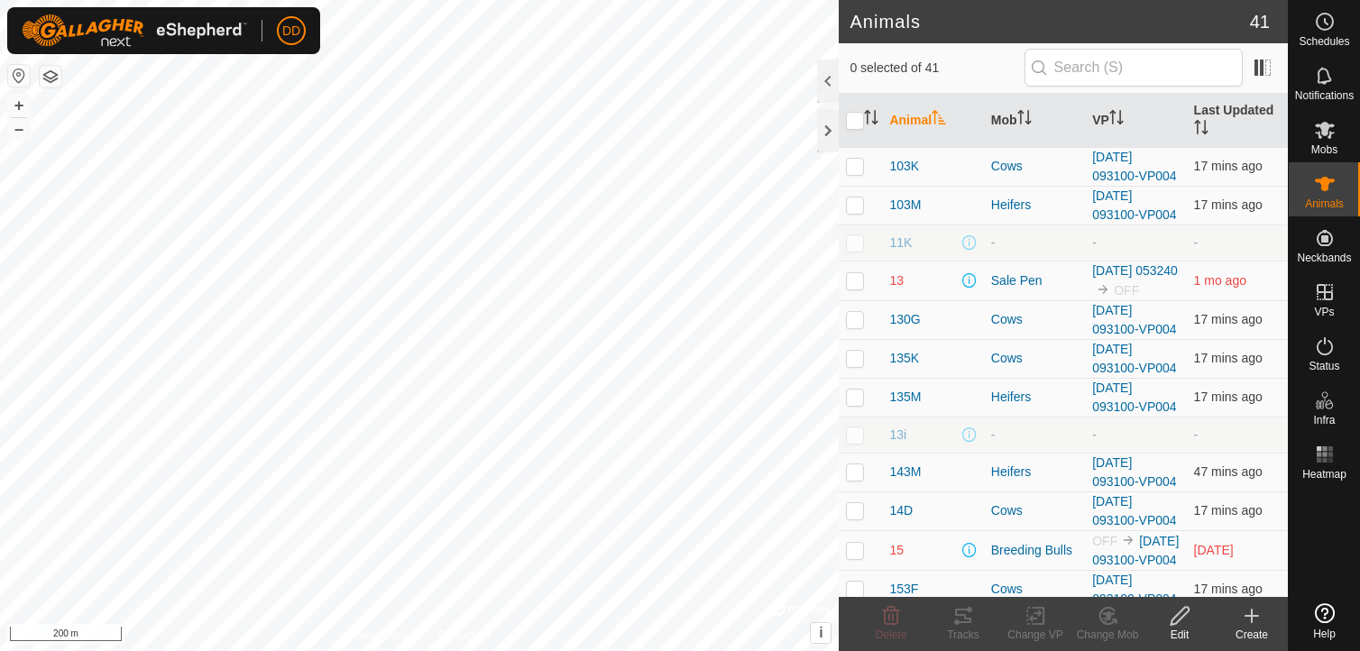 The height and width of the screenshot is (651, 1360). Describe the element at coordinates (891, 635) in the screenshot. I see `span: Delete` at that location.